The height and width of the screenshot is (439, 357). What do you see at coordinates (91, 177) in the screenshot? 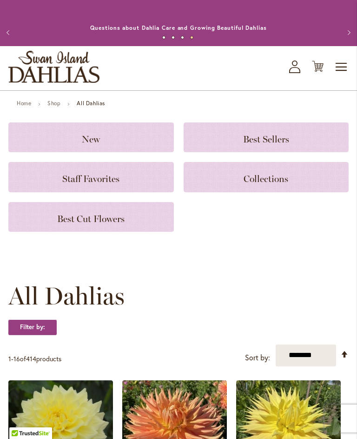
I see `a: Staff Favorites` at bounding box center [91, 177].